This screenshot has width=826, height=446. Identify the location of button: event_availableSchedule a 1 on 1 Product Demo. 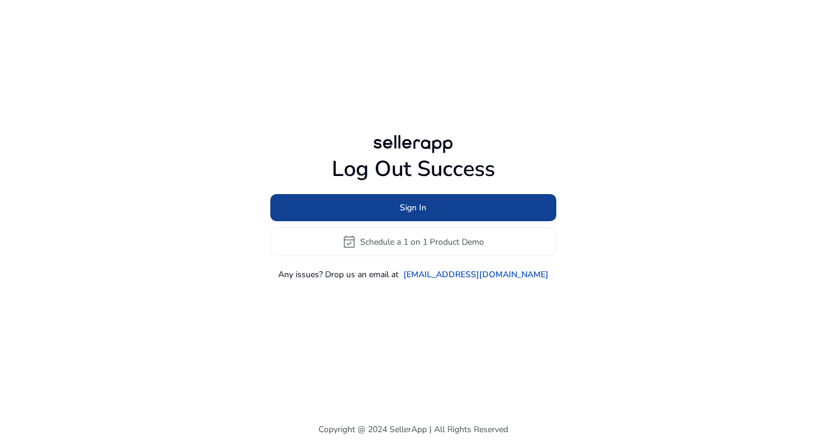
(413, 242).